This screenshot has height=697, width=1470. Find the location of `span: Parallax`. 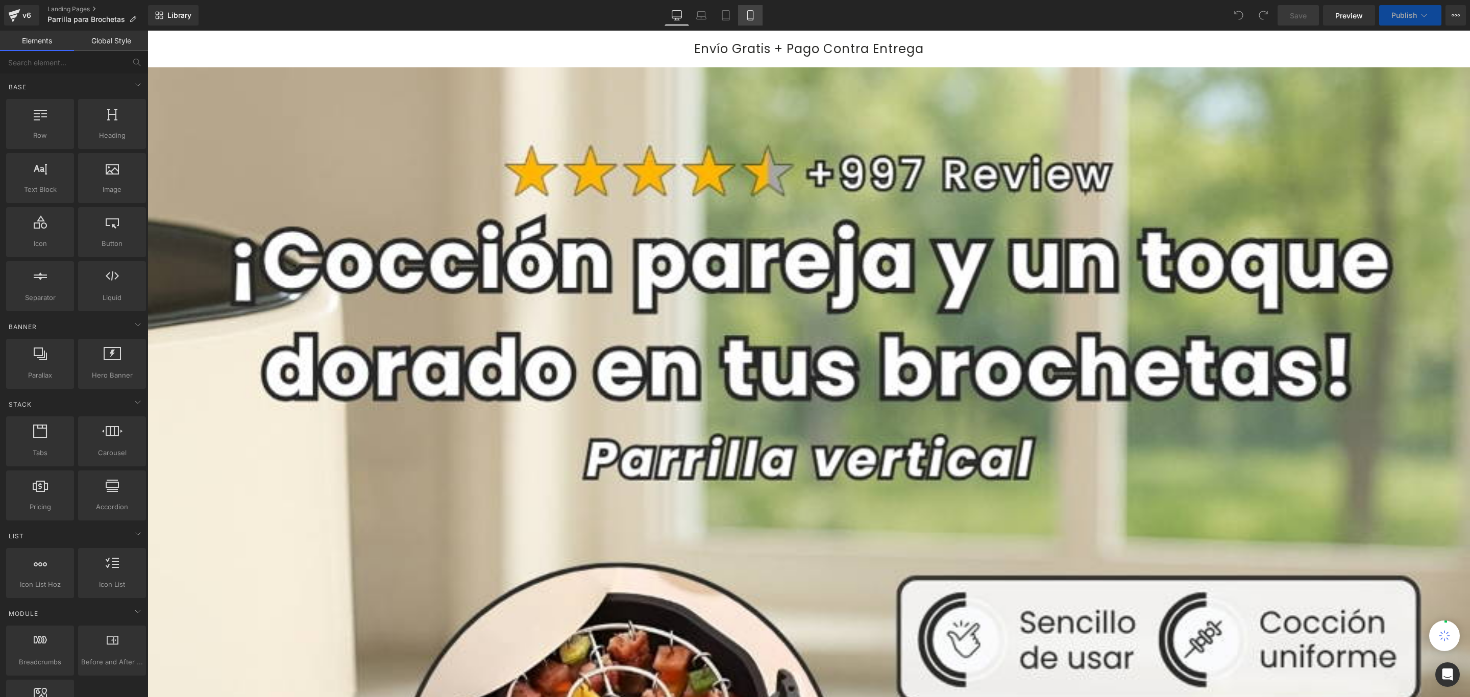

span: Parallax is located at coordinates (40, 375).